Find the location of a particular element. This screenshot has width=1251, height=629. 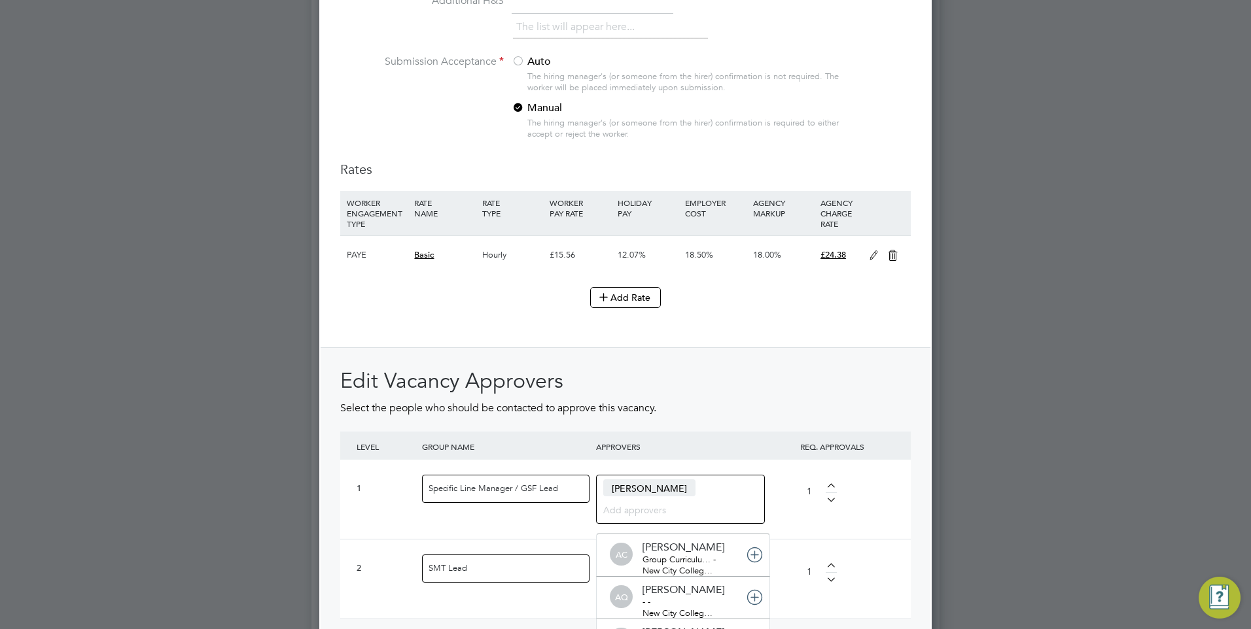

span: Select the people who should be contacted to approve this vacancy. is located at coordinates (498, 408).